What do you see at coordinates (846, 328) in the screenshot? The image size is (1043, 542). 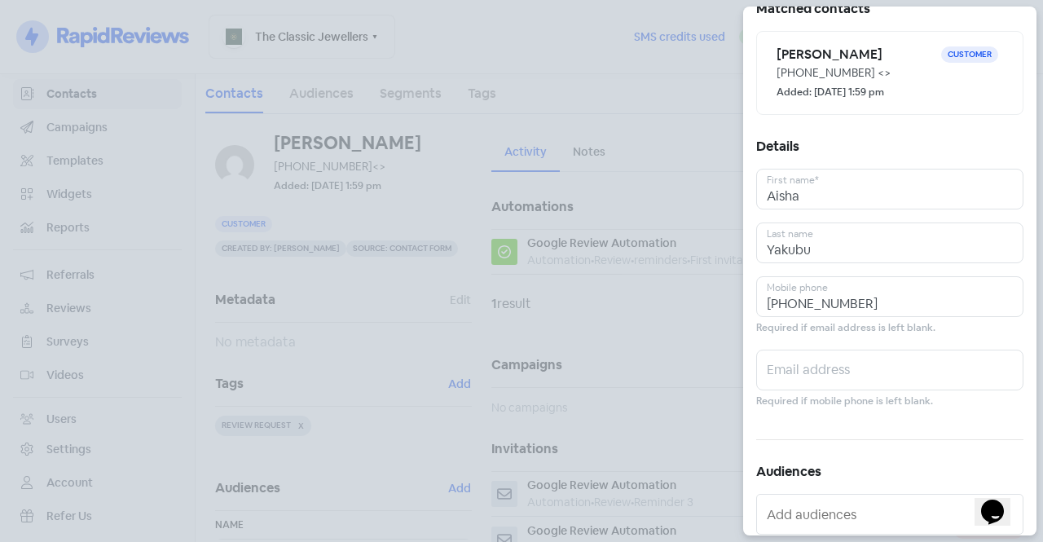 I see `small: Required if email address is left blank.` at bounding box center [846, 328].